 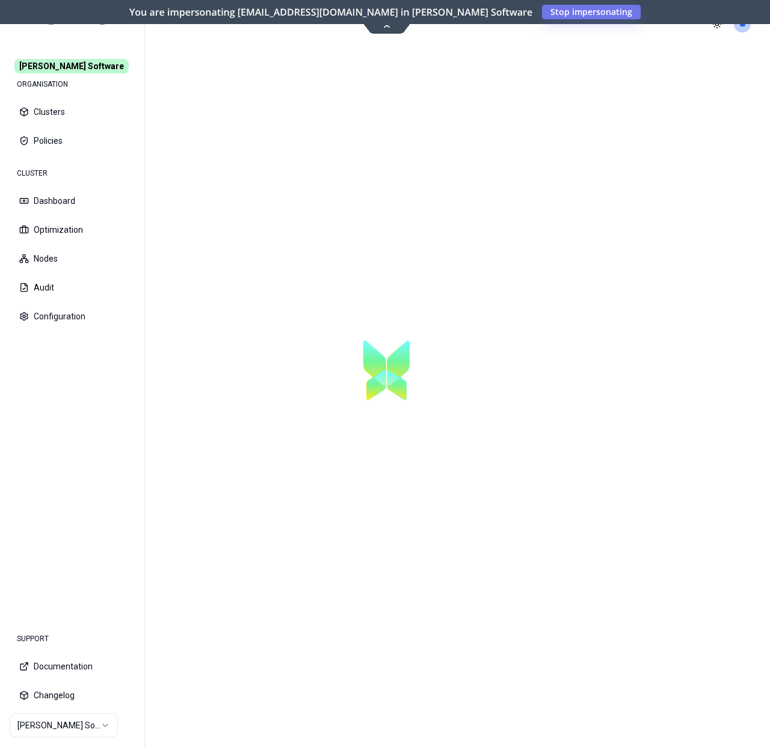 I want to click on button: Policies, so click(x=72, y=141).